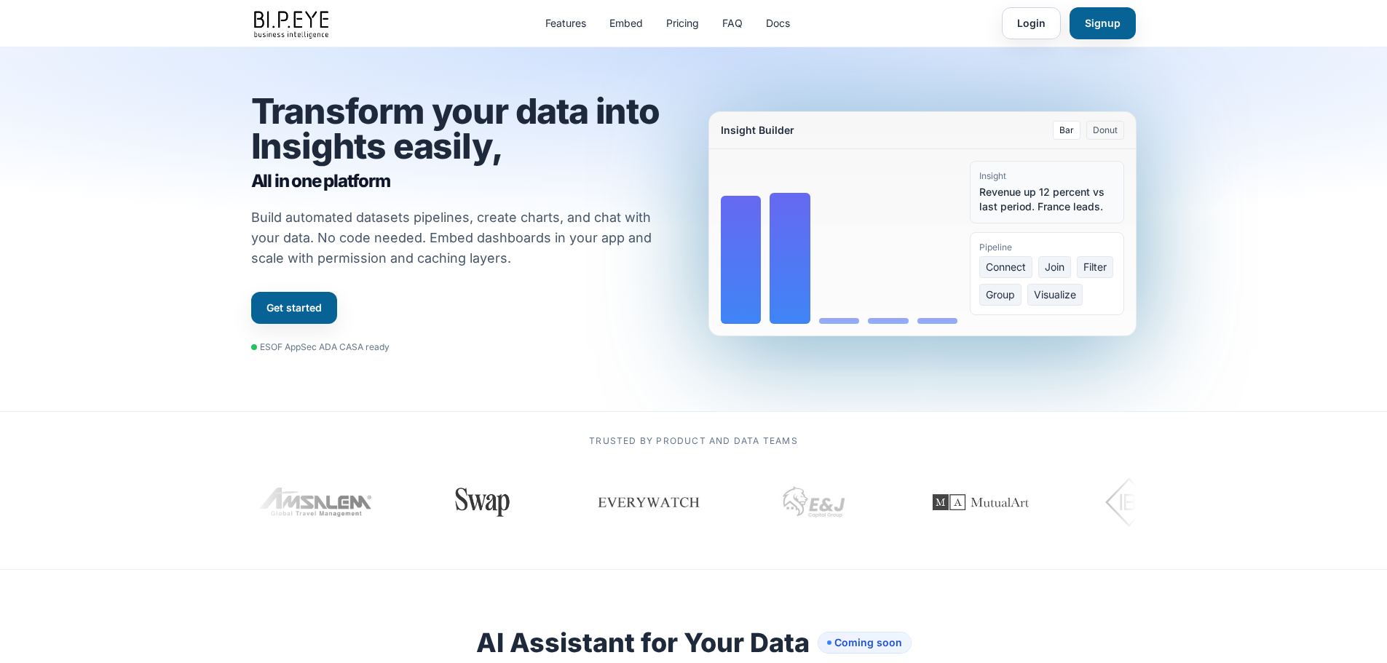 This screenshot has width=1387, height=663. Describe the element at coordinates (1054, 267) in the screenshot. I see `span: Join` at that location.